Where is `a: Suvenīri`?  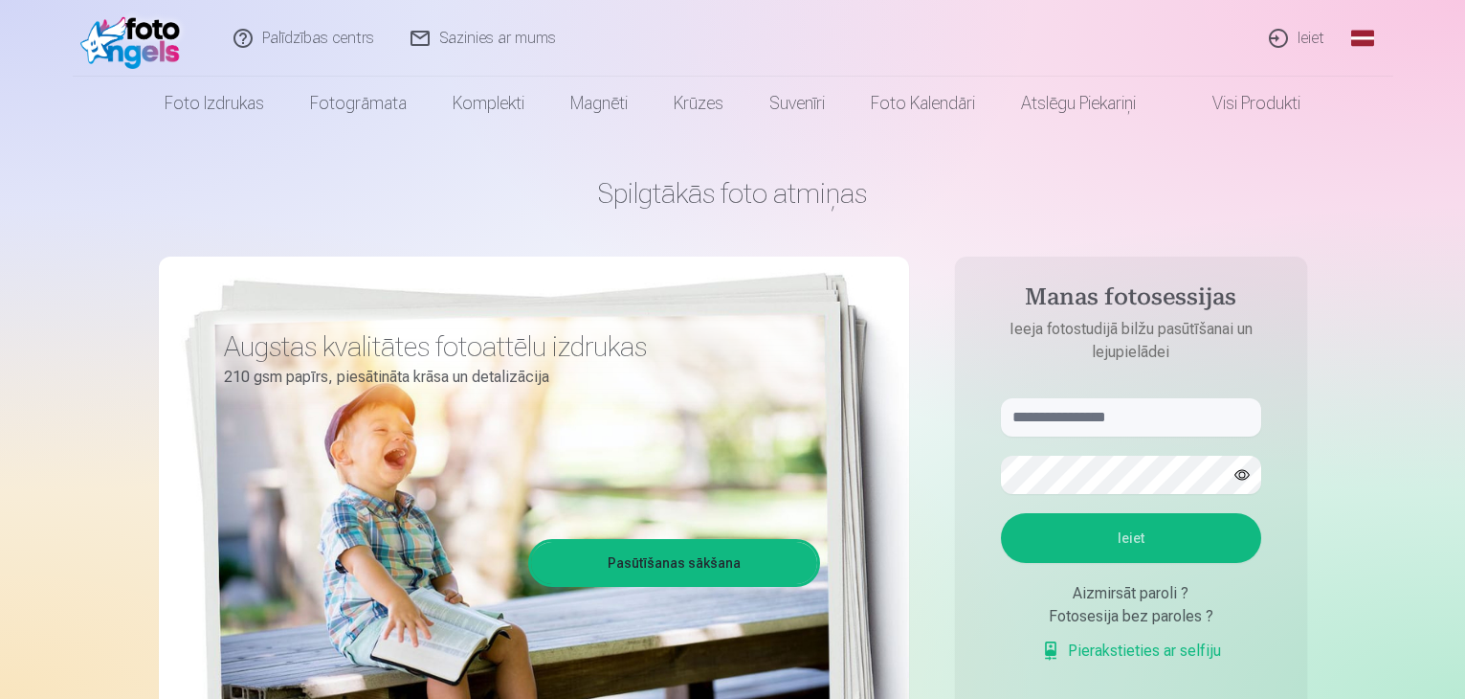
a: Suvenīri is located at coordinates (797, 103).